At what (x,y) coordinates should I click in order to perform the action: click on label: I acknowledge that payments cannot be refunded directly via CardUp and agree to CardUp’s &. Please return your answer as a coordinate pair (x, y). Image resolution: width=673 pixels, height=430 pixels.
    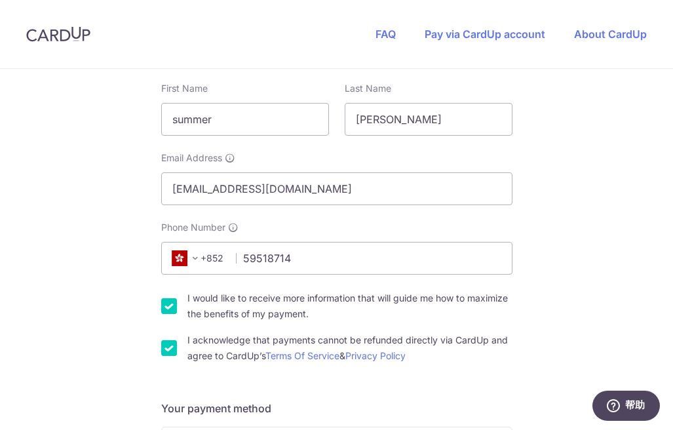
    Looking at the image, I should click on (350, 348).